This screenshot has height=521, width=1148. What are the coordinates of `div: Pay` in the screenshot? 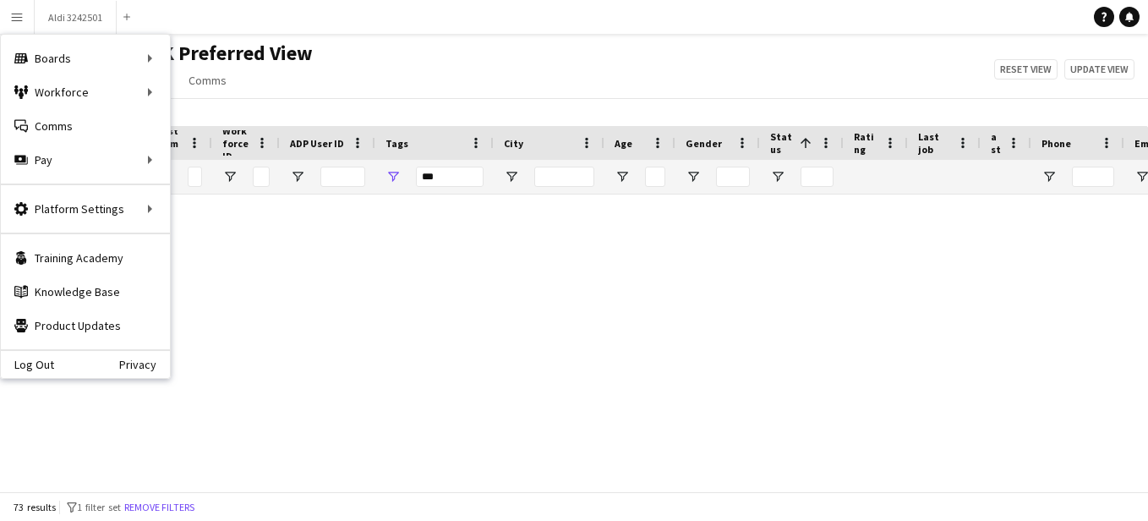 It's located at (85, 160).